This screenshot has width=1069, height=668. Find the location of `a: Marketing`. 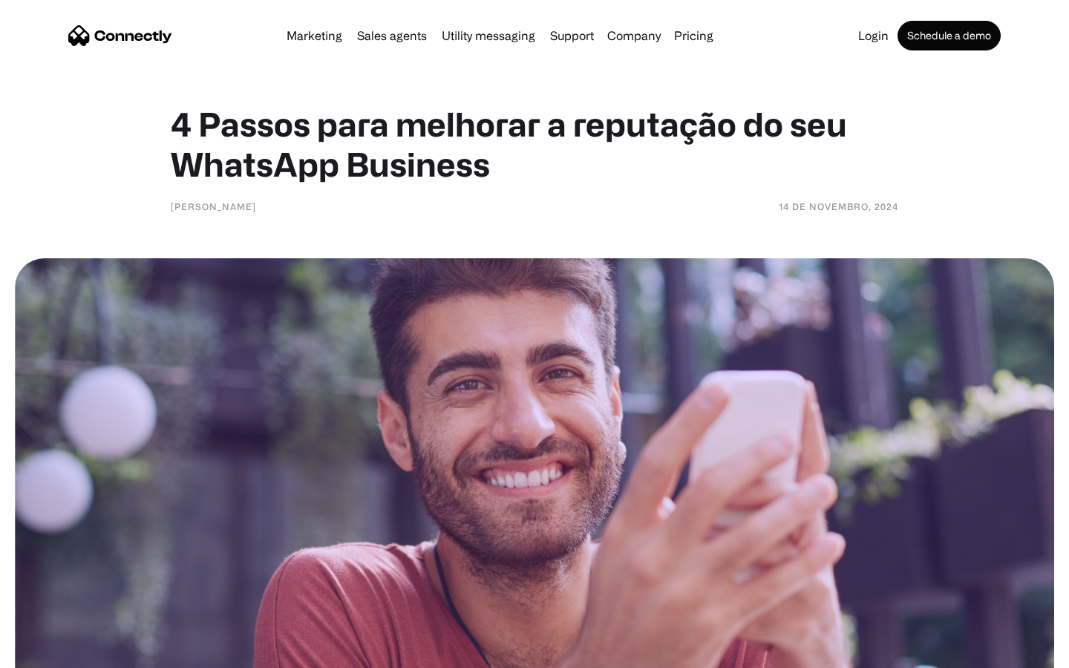

a: Marketing is located at coordinates (314, 36).